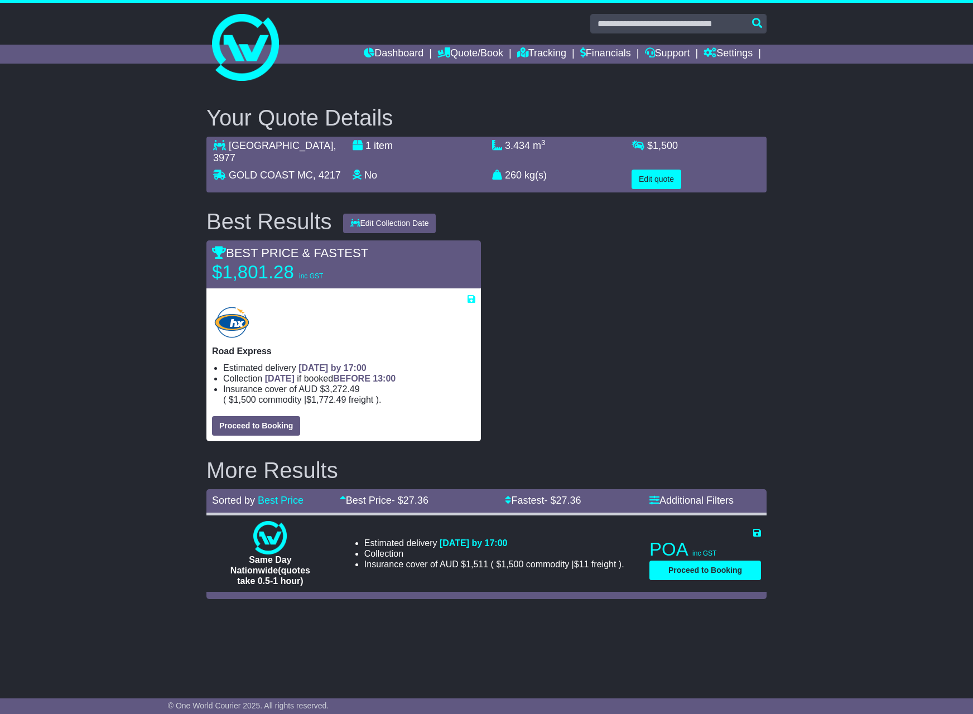  What do you see at coordinates (543, 142) in the screenshot?
I see `sup: 3` at bounding box center [543, 142].